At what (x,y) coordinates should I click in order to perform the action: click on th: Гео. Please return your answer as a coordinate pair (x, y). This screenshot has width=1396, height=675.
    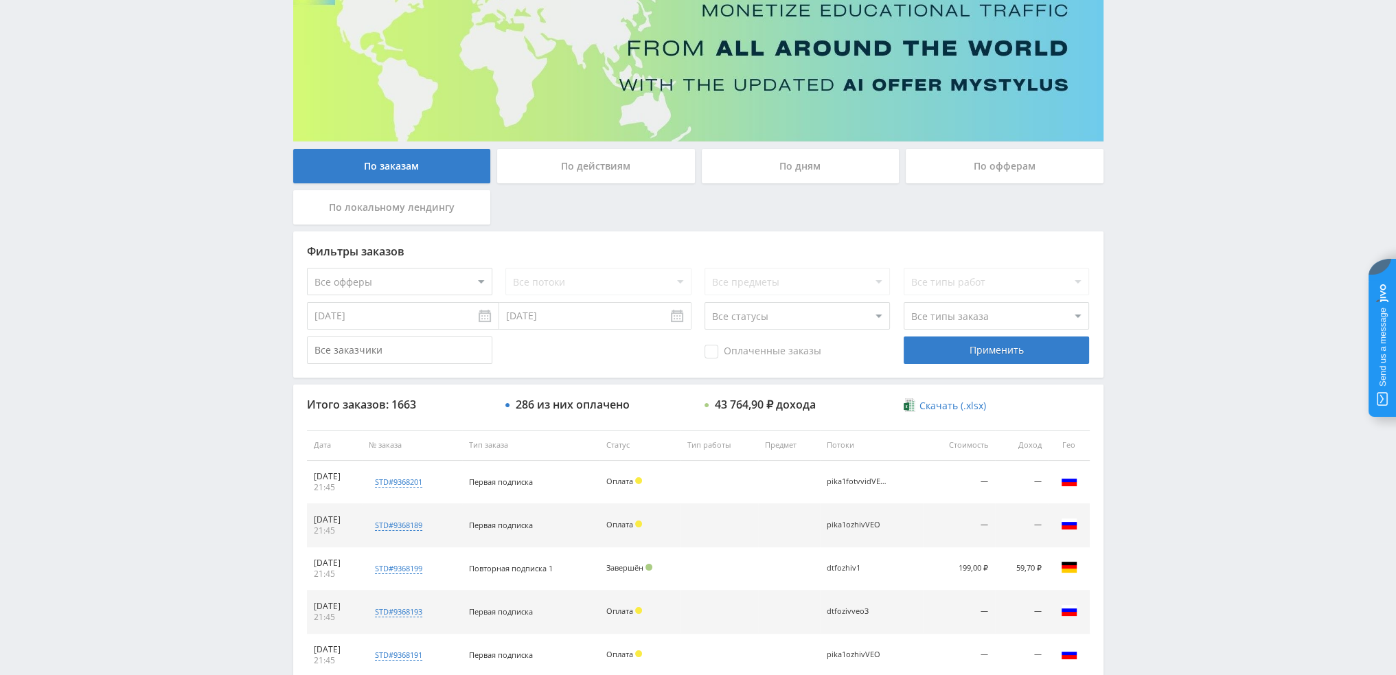
    Looking at the image, I should click on (1069, 445).